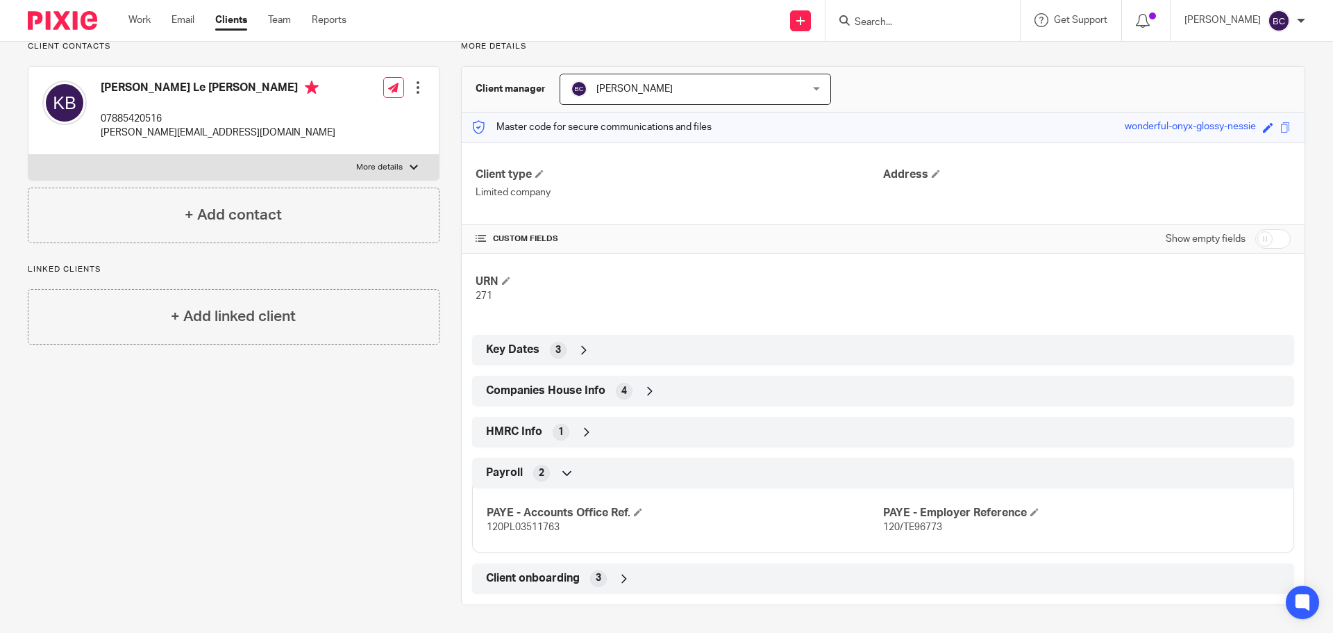  Describe the element at coordinates (140, 20) in the screenshot. I see `a: Work` at that location.